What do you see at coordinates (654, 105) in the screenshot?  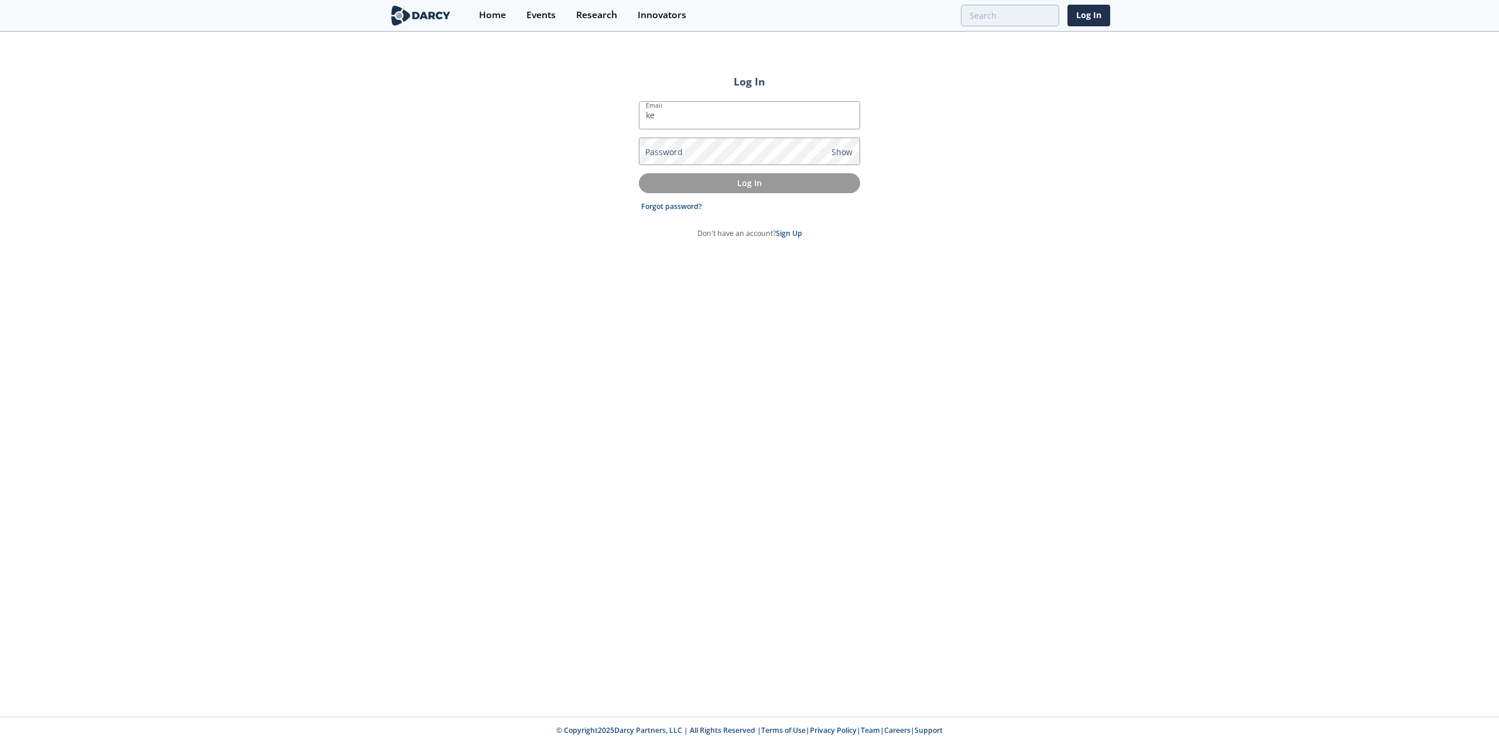 I see `label: Email` at bounding box center [654, 105].